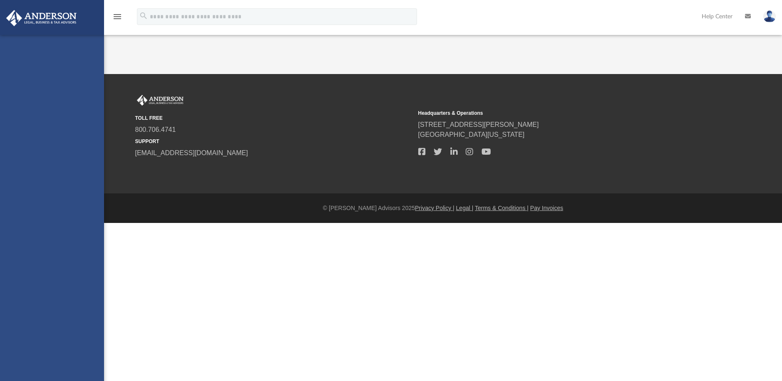 This screenshot has height=381, width=782. Describe the element at coordinates (546, 208) in the screenshot. I see `a: Pay Invoices` at that location.